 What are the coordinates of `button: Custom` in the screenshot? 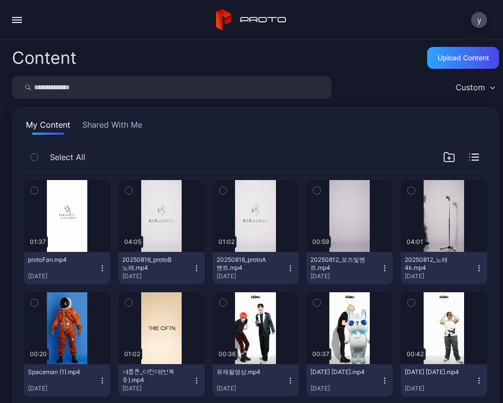 It's located at (474, 87).